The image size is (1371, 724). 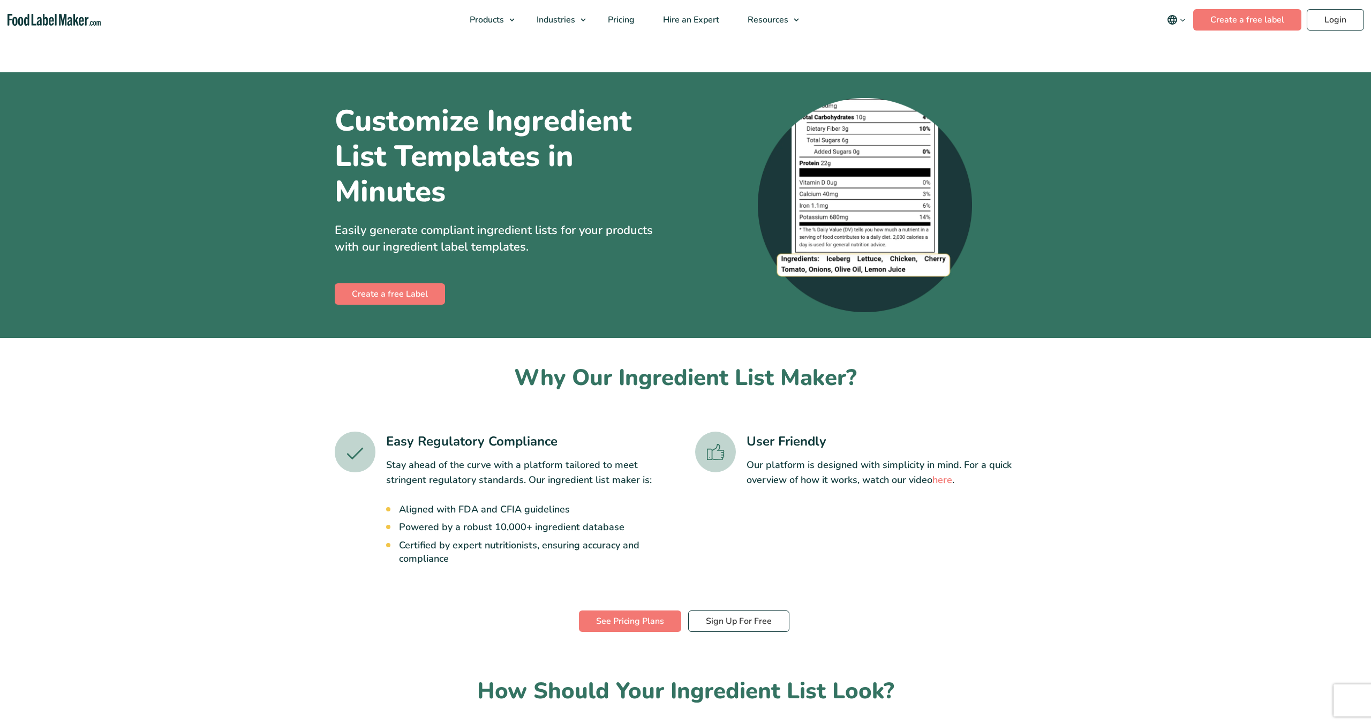 I want to click on a: Create a free Label, so click(x=390, y=294).